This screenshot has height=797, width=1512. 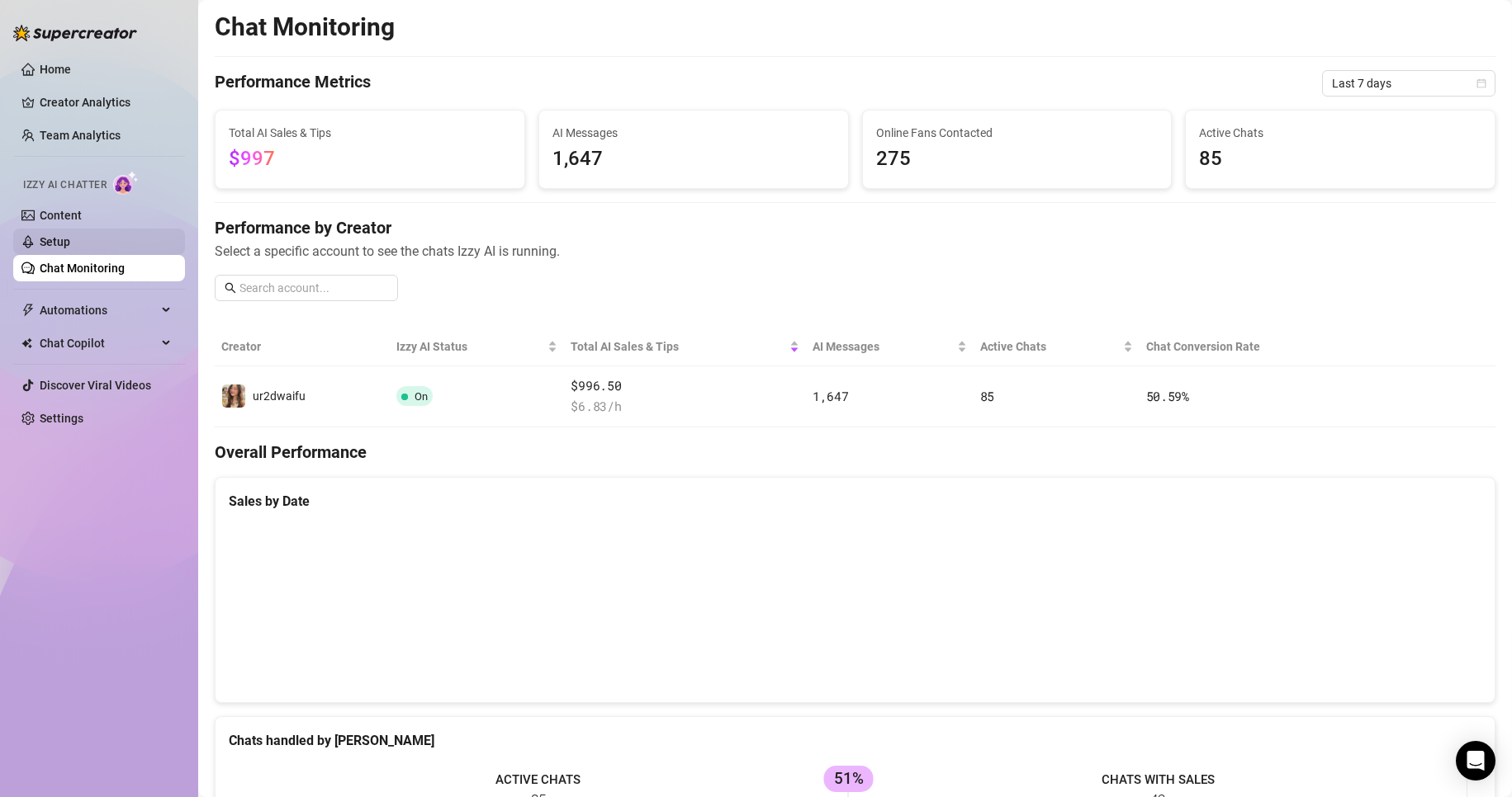 I want to click on img: logo-BBDzfeDw.svg, so click(x=75, y=33).